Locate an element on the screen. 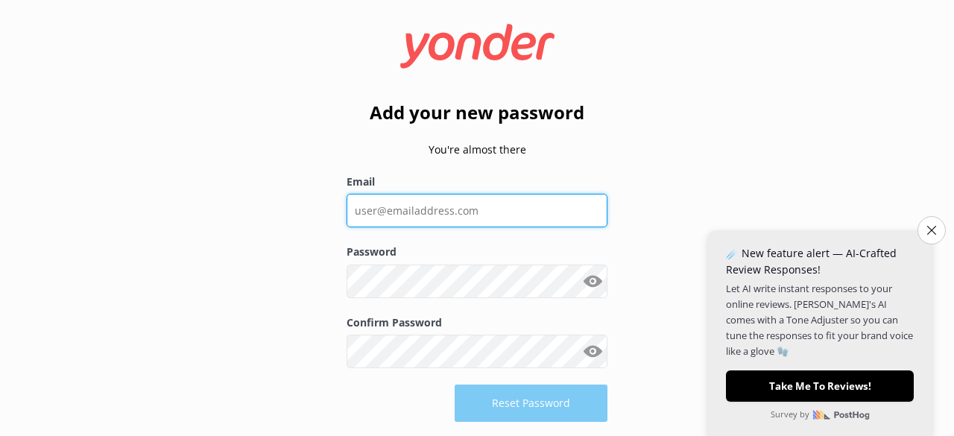  h2: Add your new password is located at coordinates (477, 113).